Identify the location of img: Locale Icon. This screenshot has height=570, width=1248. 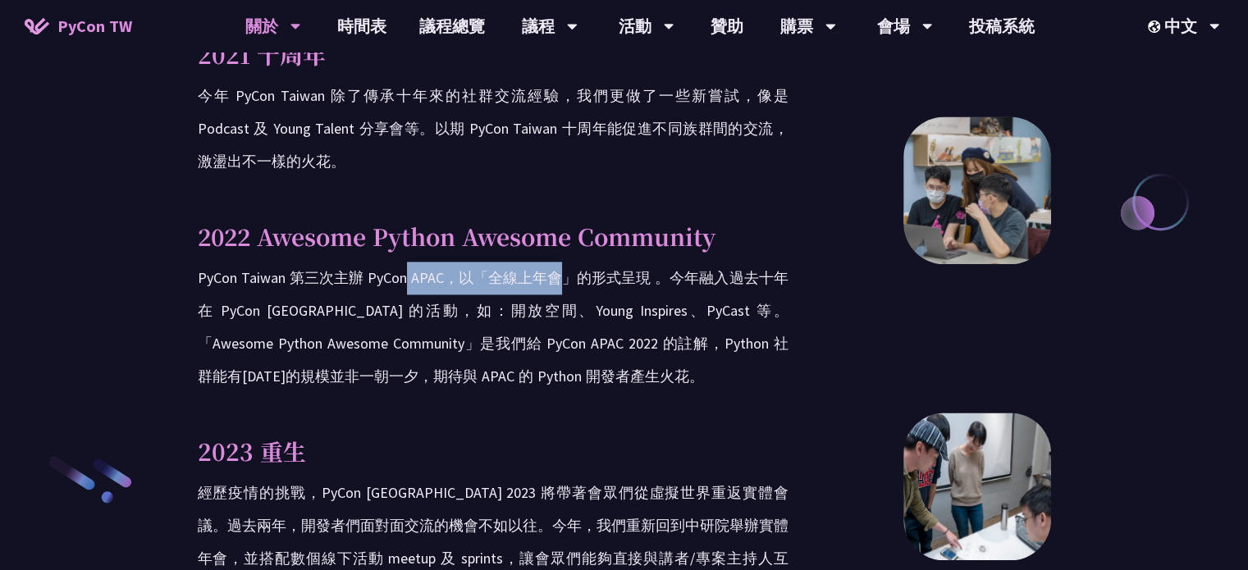
(1156, 26).